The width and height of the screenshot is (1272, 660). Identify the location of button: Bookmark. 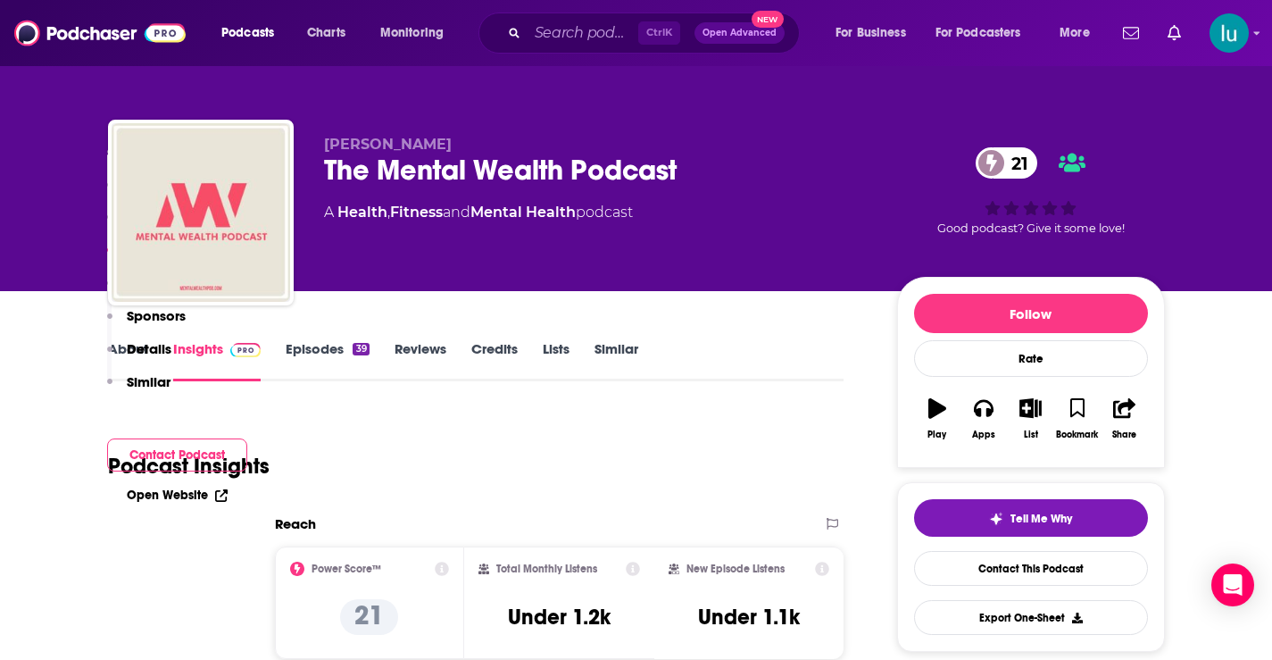
(1078, 419).